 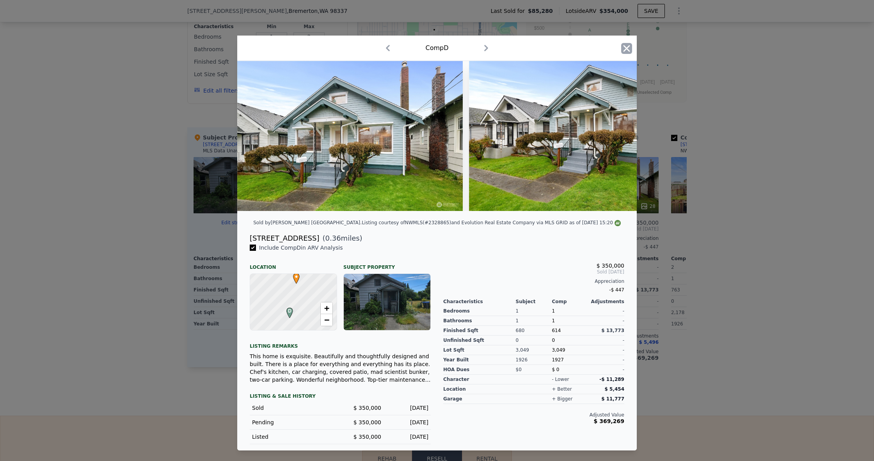 What do you see at coordinates (534, 350) in the screenshot?
I see `div: 3,049` at bounding box center [534, 350].